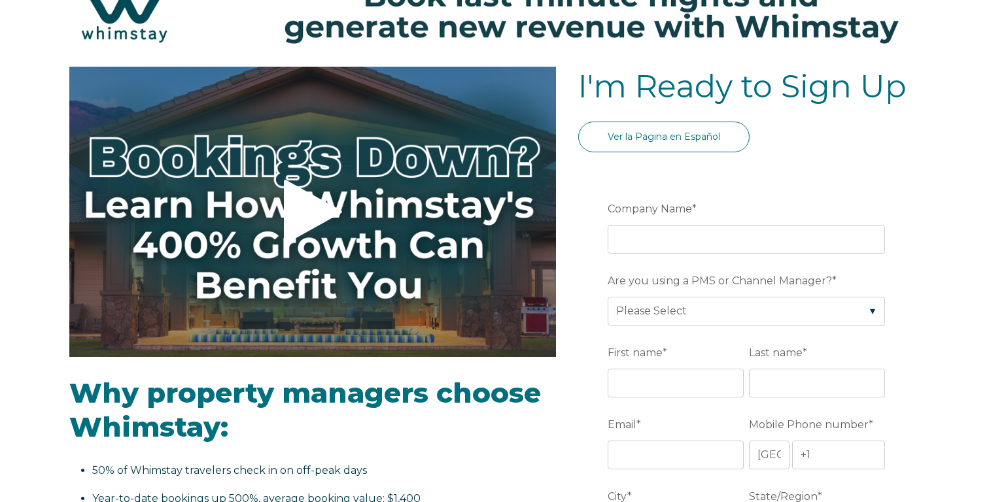 The width and height of the screenshot is (989, 502). Describe the element at coordinates (635, 353) in the screenshot. I see `span: First name` at that location.